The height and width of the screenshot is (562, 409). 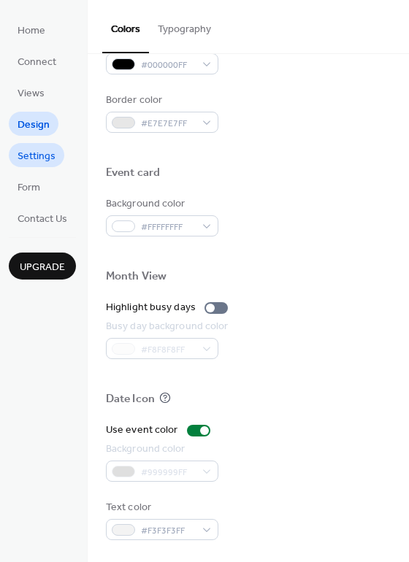 What do you see at coordinates (36, 156) in the screenshot?
I see `span: Settings` at bounding box center [36, 156].